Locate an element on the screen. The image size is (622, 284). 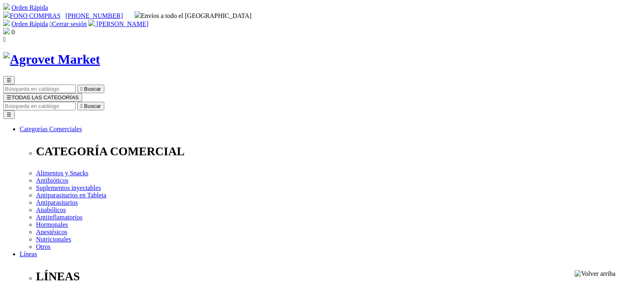
a: Otros is located at coordinates (43, 247).